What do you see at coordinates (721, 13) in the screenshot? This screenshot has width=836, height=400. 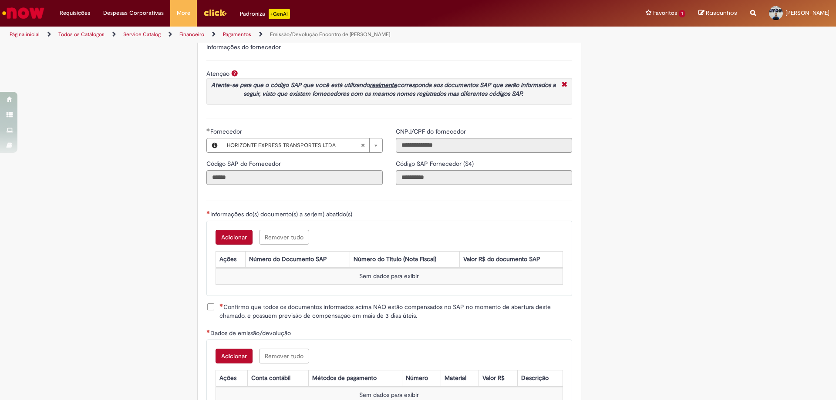 I see `span: Rascunhos` at bounding box center [721, 13].